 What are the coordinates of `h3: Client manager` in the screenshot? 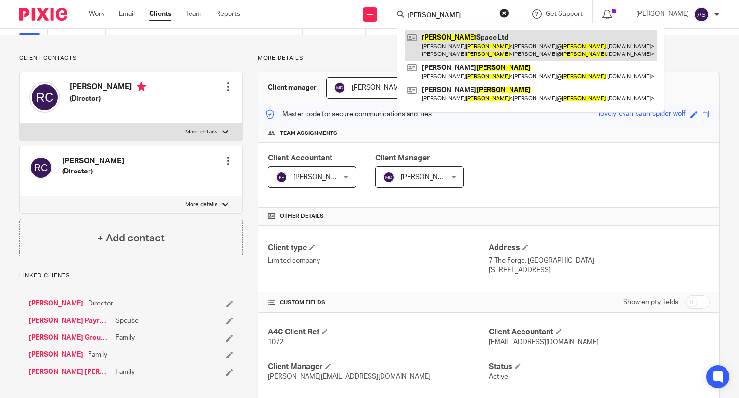 It's located at (292, 88).